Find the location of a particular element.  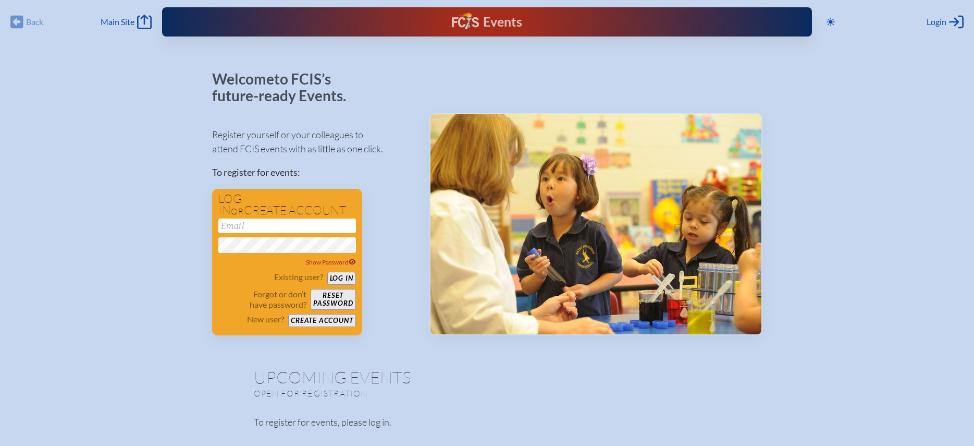

a: Main Site is located at coordinates (126, 22).